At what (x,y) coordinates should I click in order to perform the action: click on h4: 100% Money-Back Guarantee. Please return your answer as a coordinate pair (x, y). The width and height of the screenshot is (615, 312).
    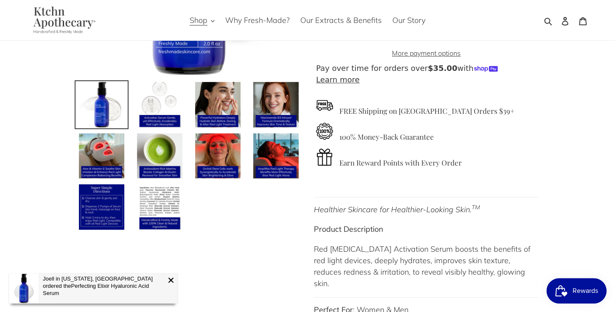
    Looking at the image, I should click on (426, 131).